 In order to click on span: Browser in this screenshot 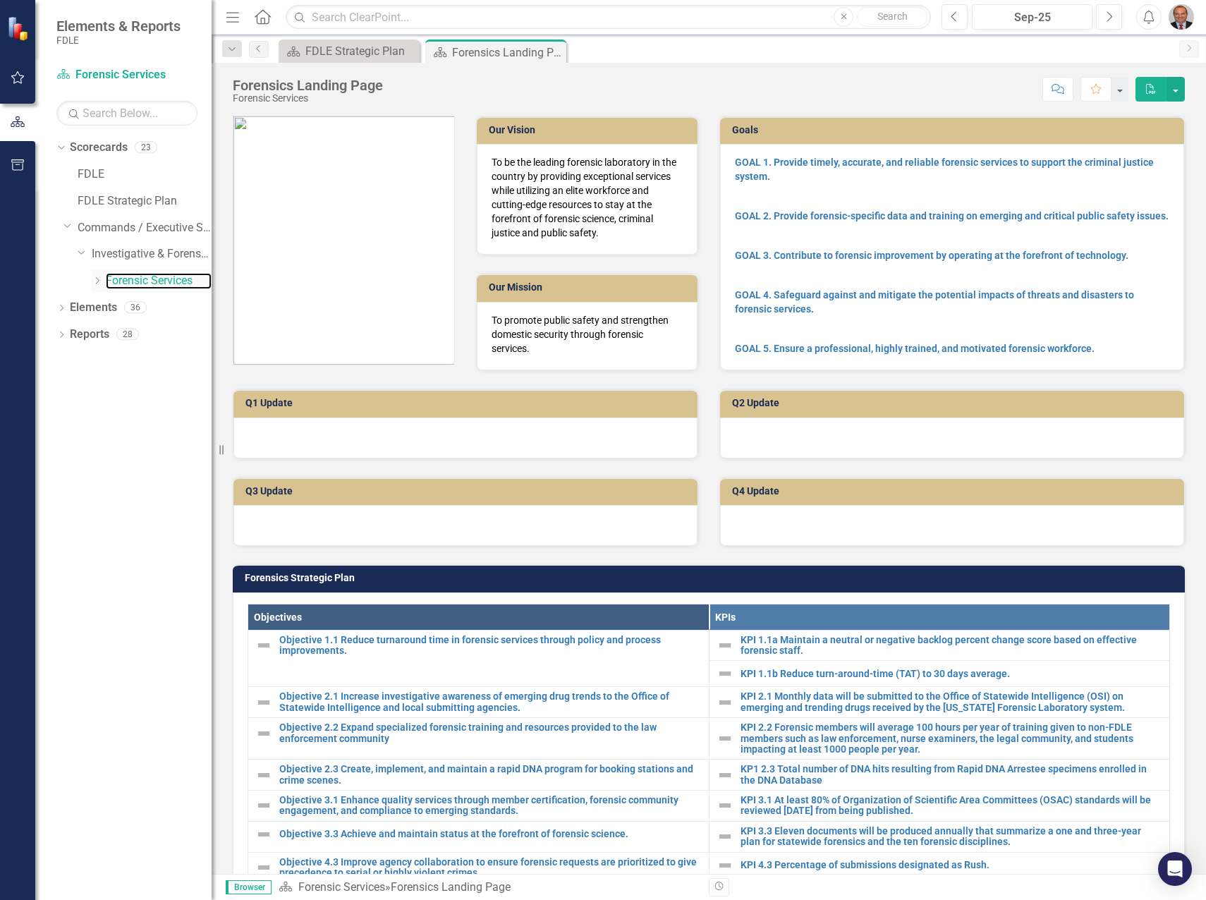, I will do `click(248, 887)`.